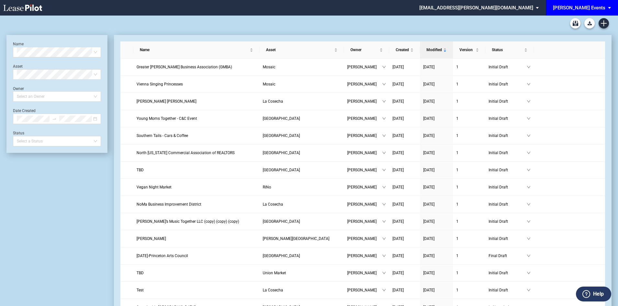 This screenshot has width=618, height=306. I want to click on span: Status, so click(507, 50).